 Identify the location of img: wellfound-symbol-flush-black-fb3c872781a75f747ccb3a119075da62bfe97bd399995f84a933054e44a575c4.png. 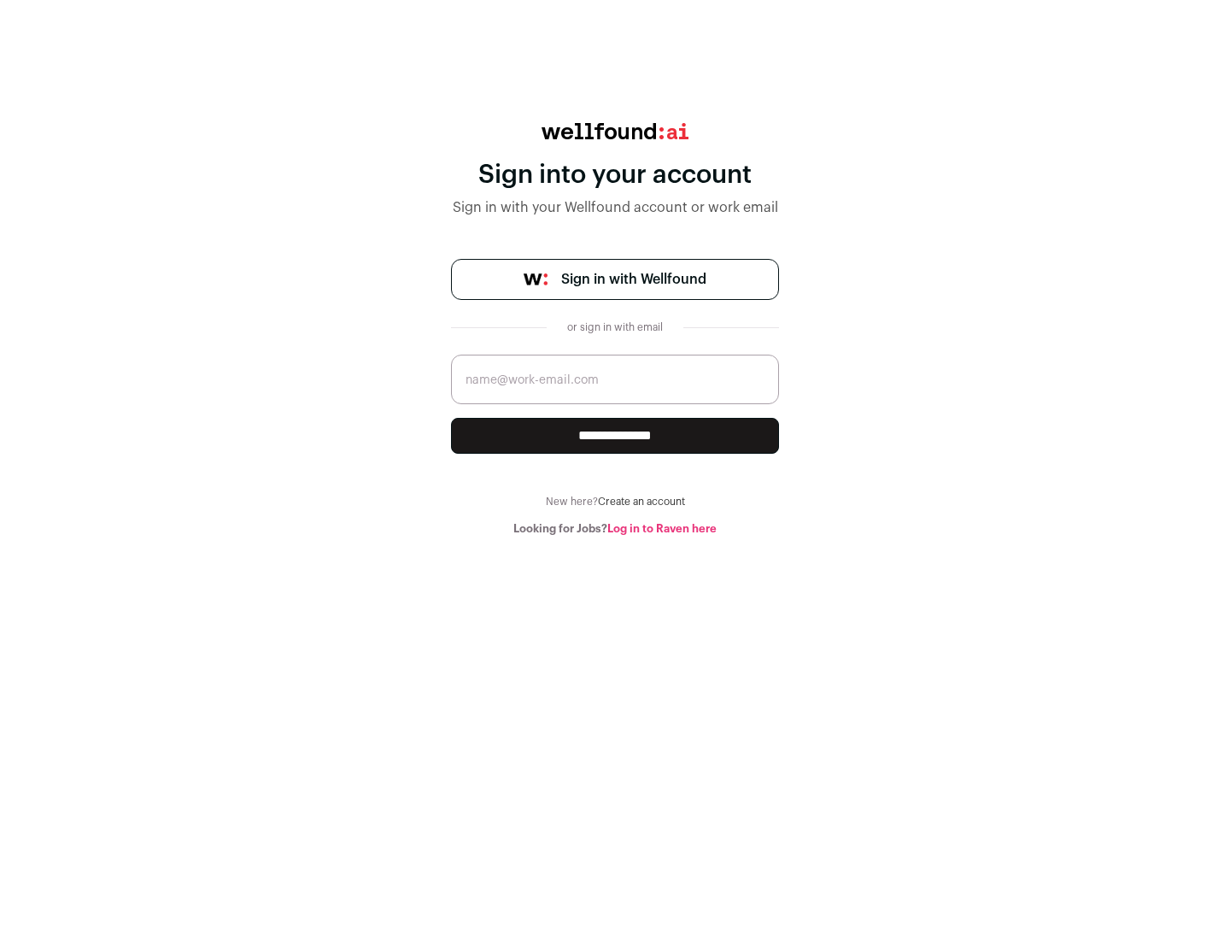
(536, 279).